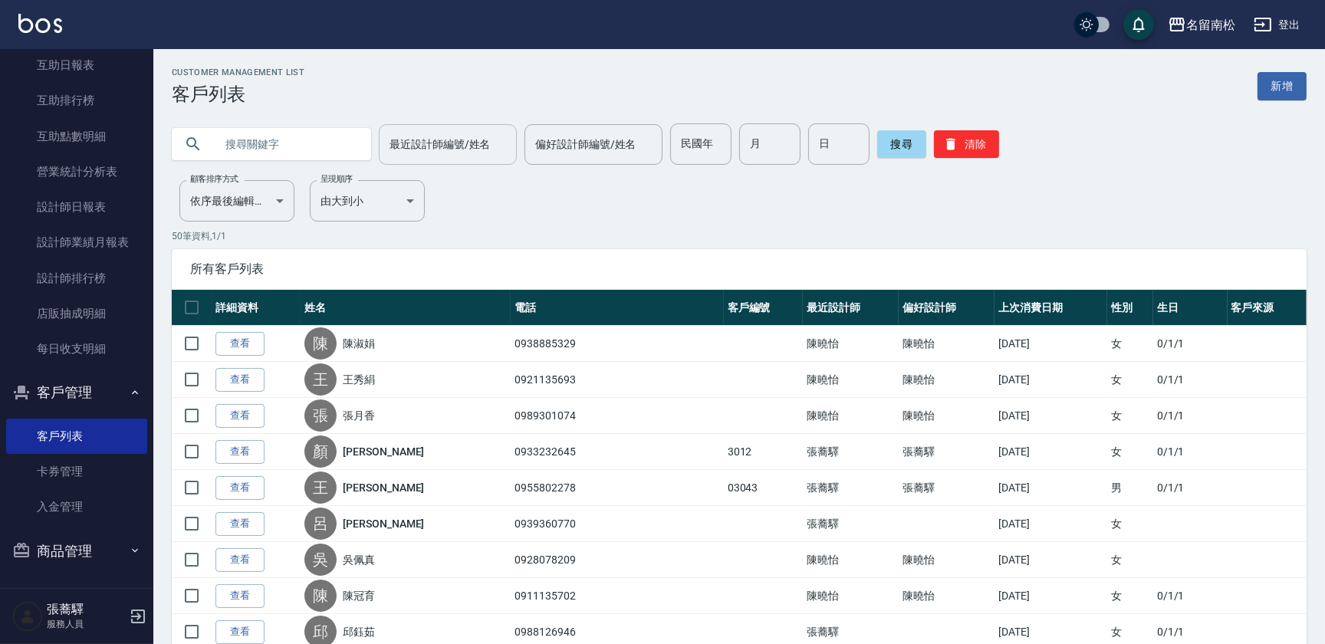 The width and height of the screenshot is (1325, 644). What do you see at coordinates (77, 242) in the screenshot?
I see `a: 設計師業績月報表` at bounding box center [77, 242].